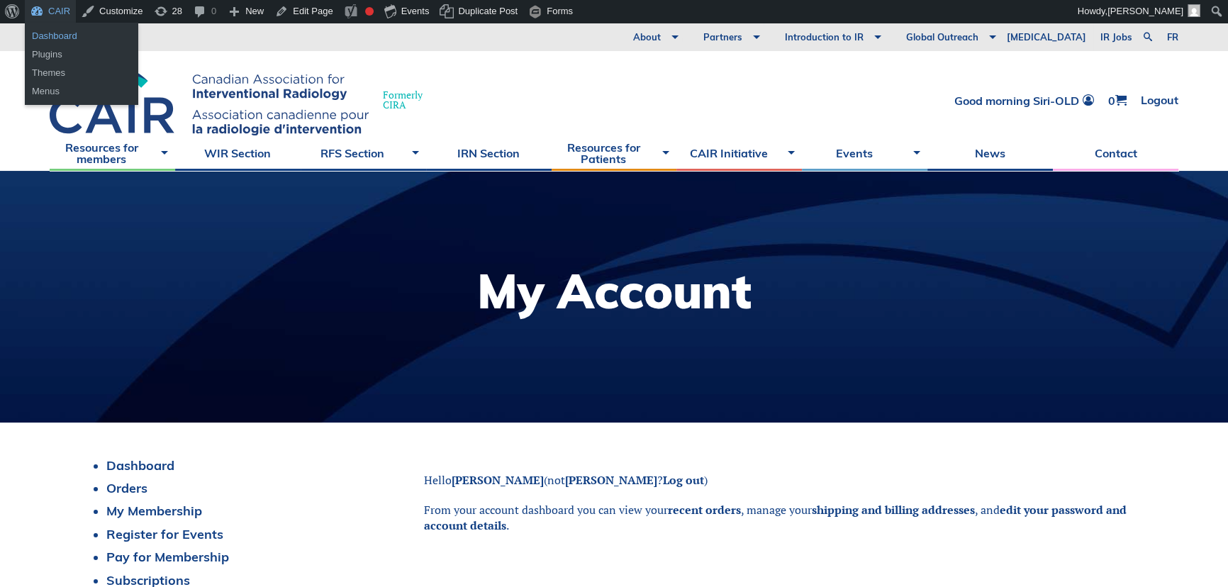  I want to click on a: IRN Section, so click(488, 153).